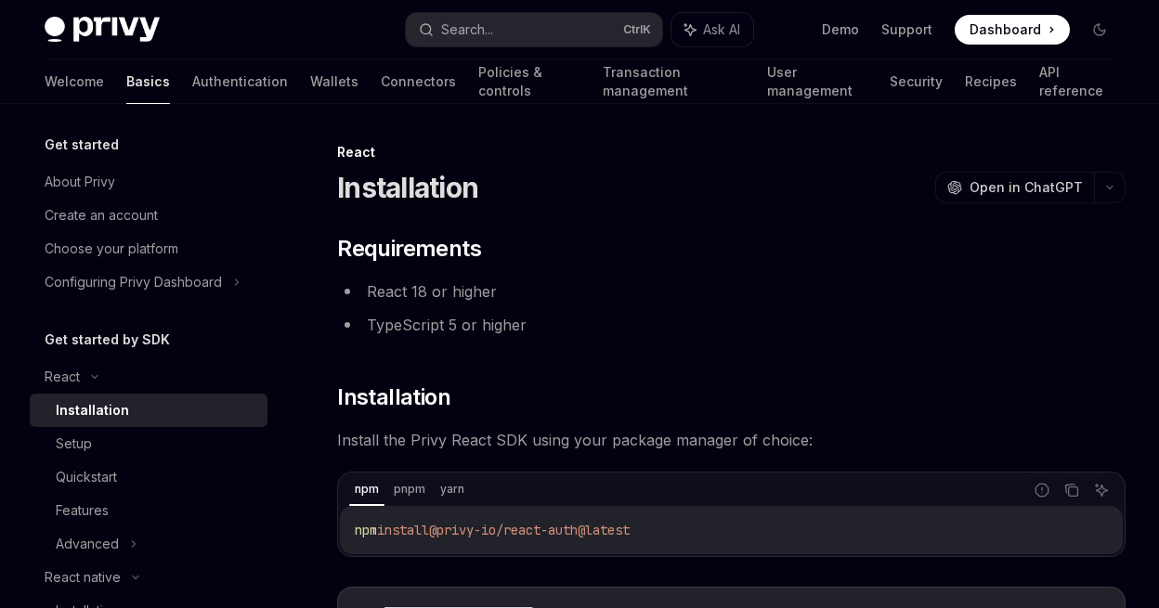 Image resolution: width=1159 pixels, height=608 pixels. I want to click on div: About Privy, so click(80, 182).